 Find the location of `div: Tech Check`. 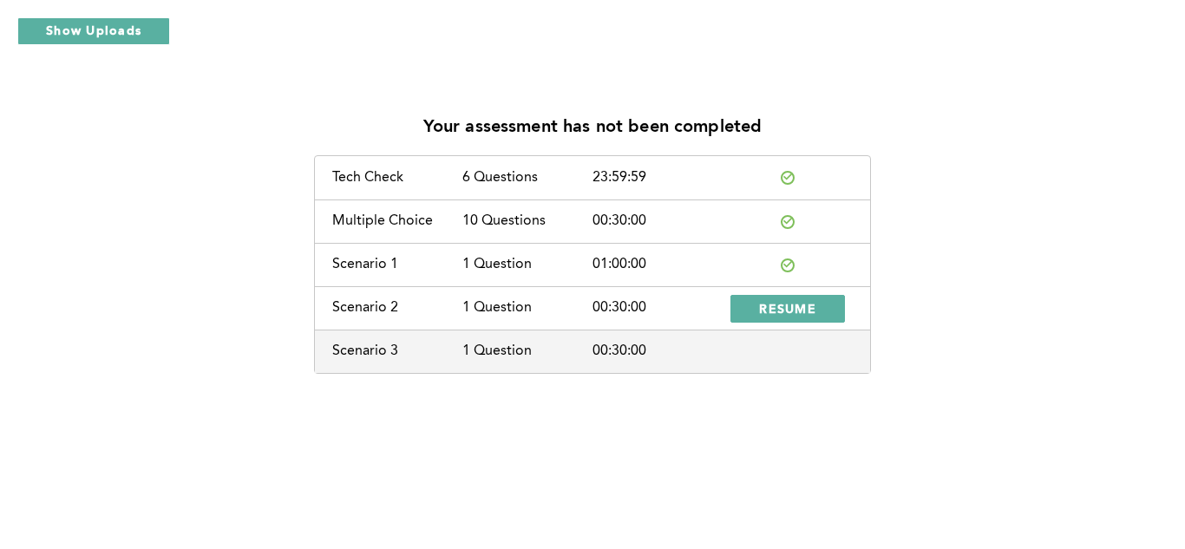

div: Tech Check is located at coordinates (397, 178).